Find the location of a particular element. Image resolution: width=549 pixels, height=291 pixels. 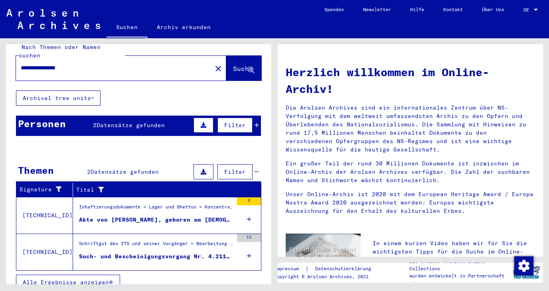

p: wurden entwickelt in Partnerschaft mit is located at coordinates (459, 279).